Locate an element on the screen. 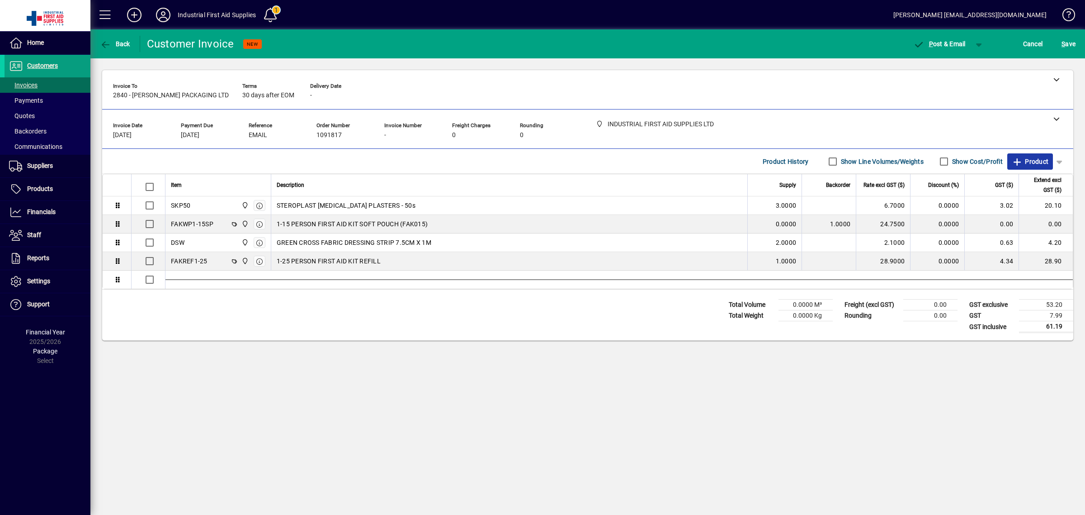 The height and width of the screenshot is (515, 1085). span: P is located at coordinates (931, 44).